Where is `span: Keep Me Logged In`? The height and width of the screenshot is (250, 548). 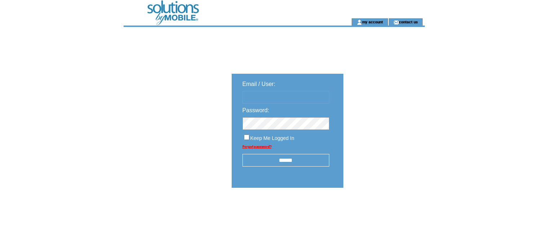 span: Keep Me Logged In is located at coordinates (272, 138).